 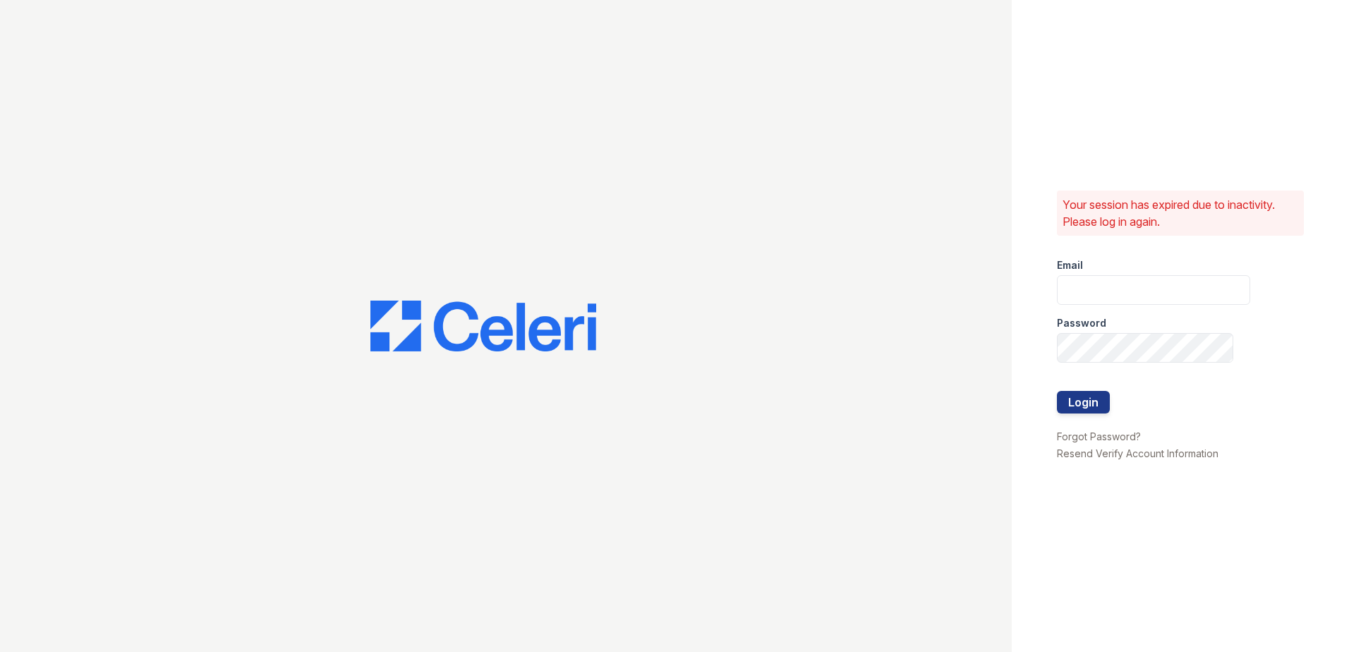 I want to click on p: Your session has expired due to inactivity. Please log in again., so click(x=1180, y=213).